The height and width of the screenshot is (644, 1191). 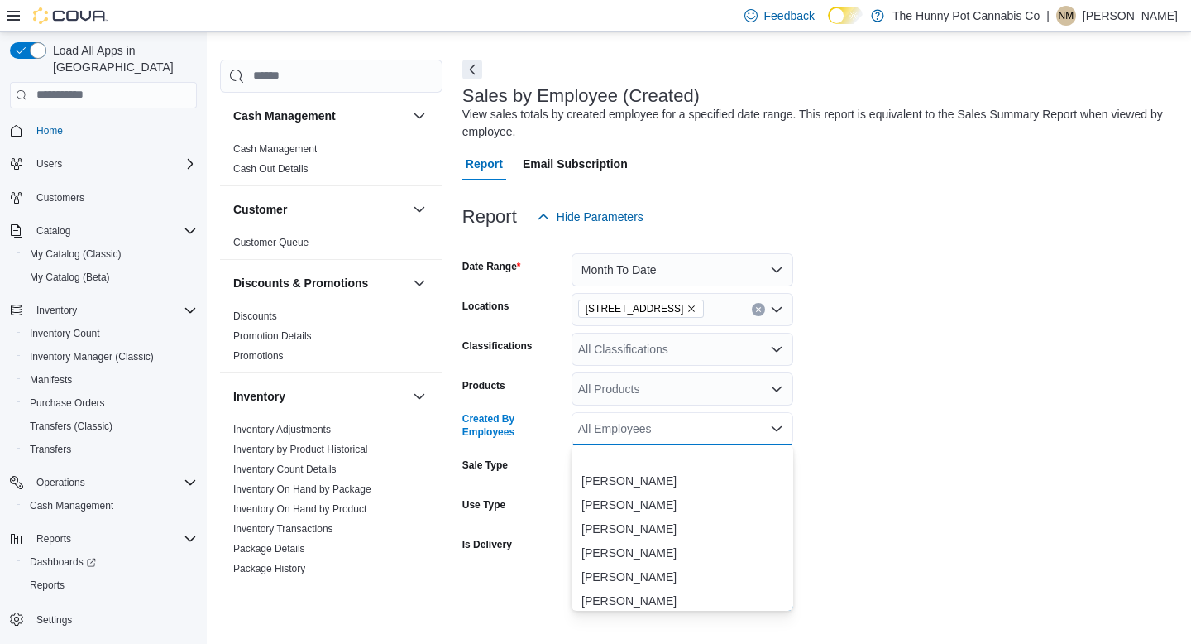 I want to click on p: The Hunny Pot Cannabis Co, so click(x=966, y=16).